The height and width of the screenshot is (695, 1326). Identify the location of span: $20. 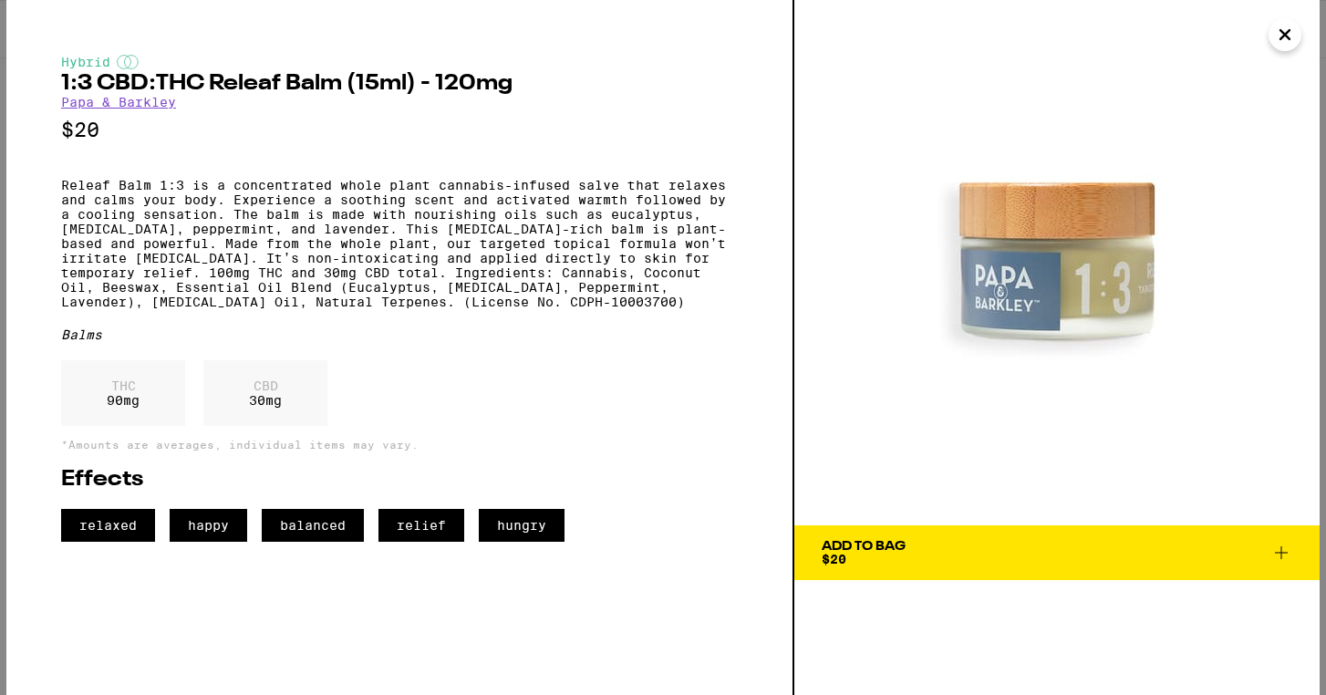
(833, 559).